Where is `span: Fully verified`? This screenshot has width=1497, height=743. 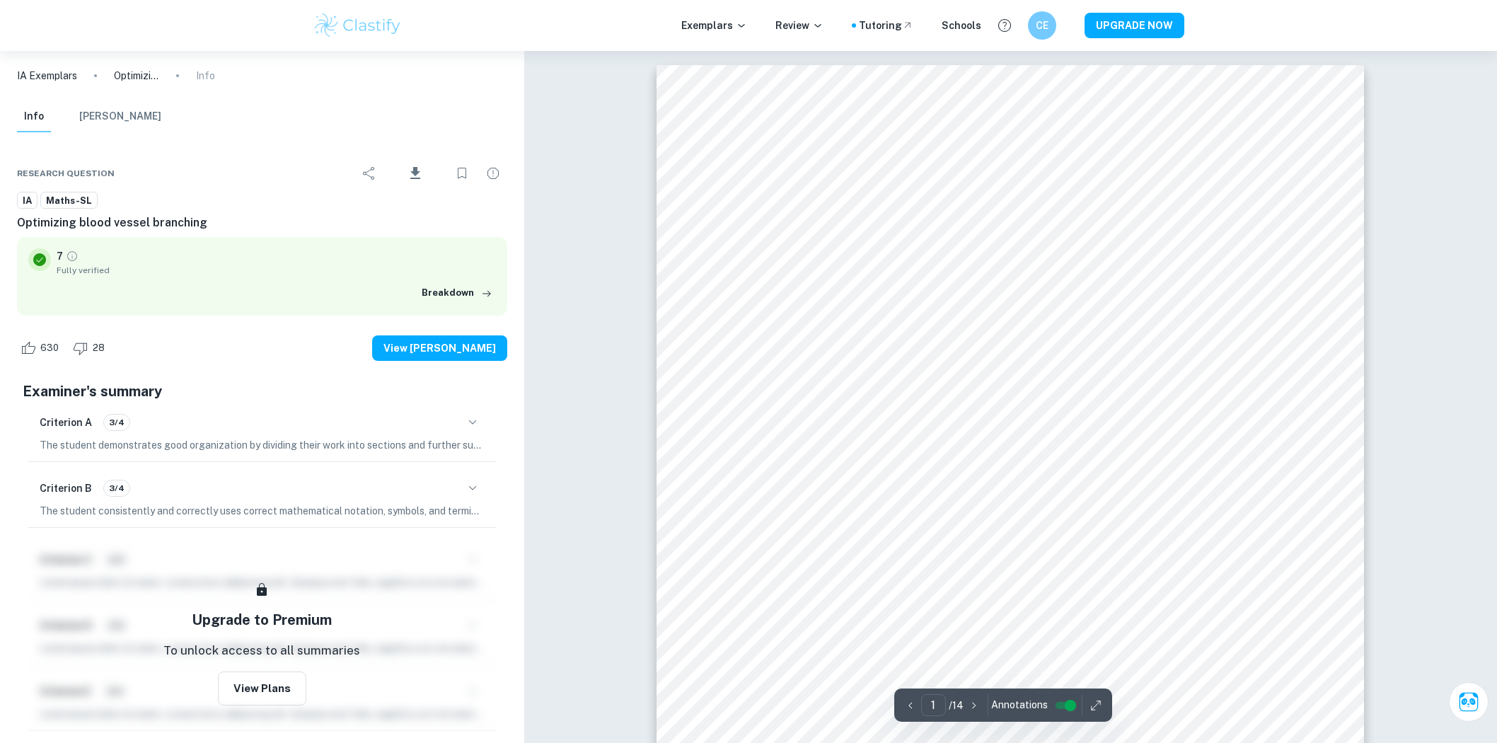
span: Fully verified is located at coordinates (276, 270).